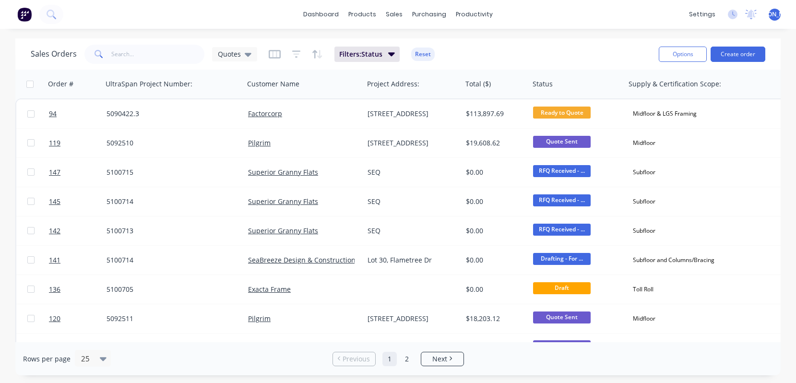 This screenshot has height=383, width=796. Describe the element at coordinates (674, 84) in the screenshot. I see `div: Supply & Certification Scope:` at that location.